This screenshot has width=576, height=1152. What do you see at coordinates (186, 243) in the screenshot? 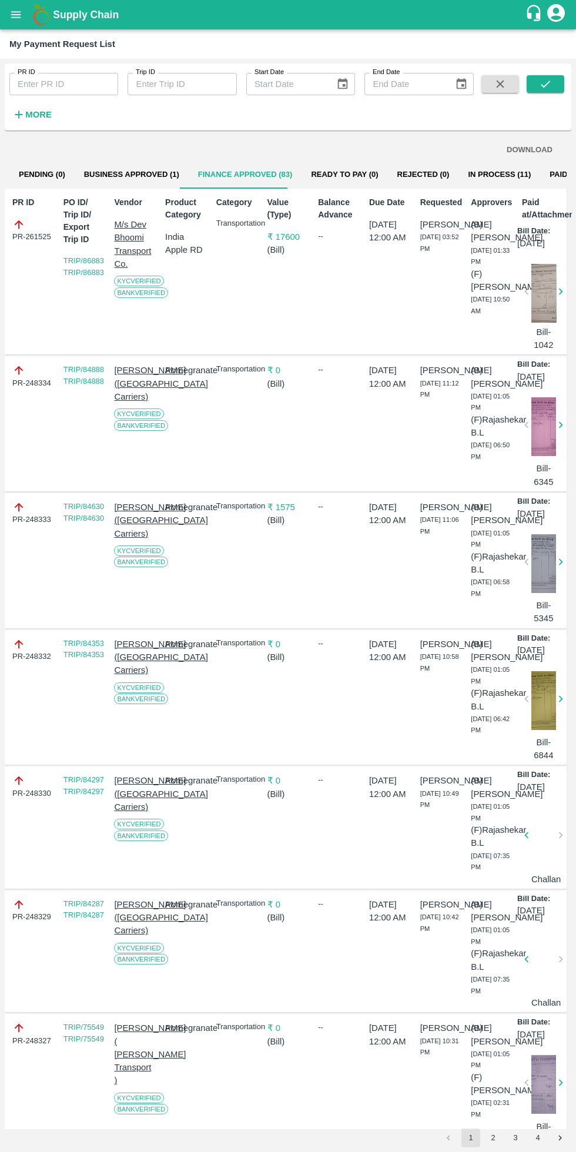
I see `p: India Apple RD` at bounding box center [186, 243].